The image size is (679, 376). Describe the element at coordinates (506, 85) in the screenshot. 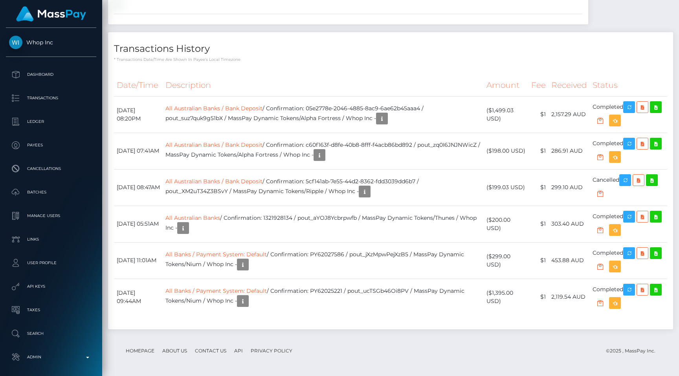

I see `th: Amount` at that location.